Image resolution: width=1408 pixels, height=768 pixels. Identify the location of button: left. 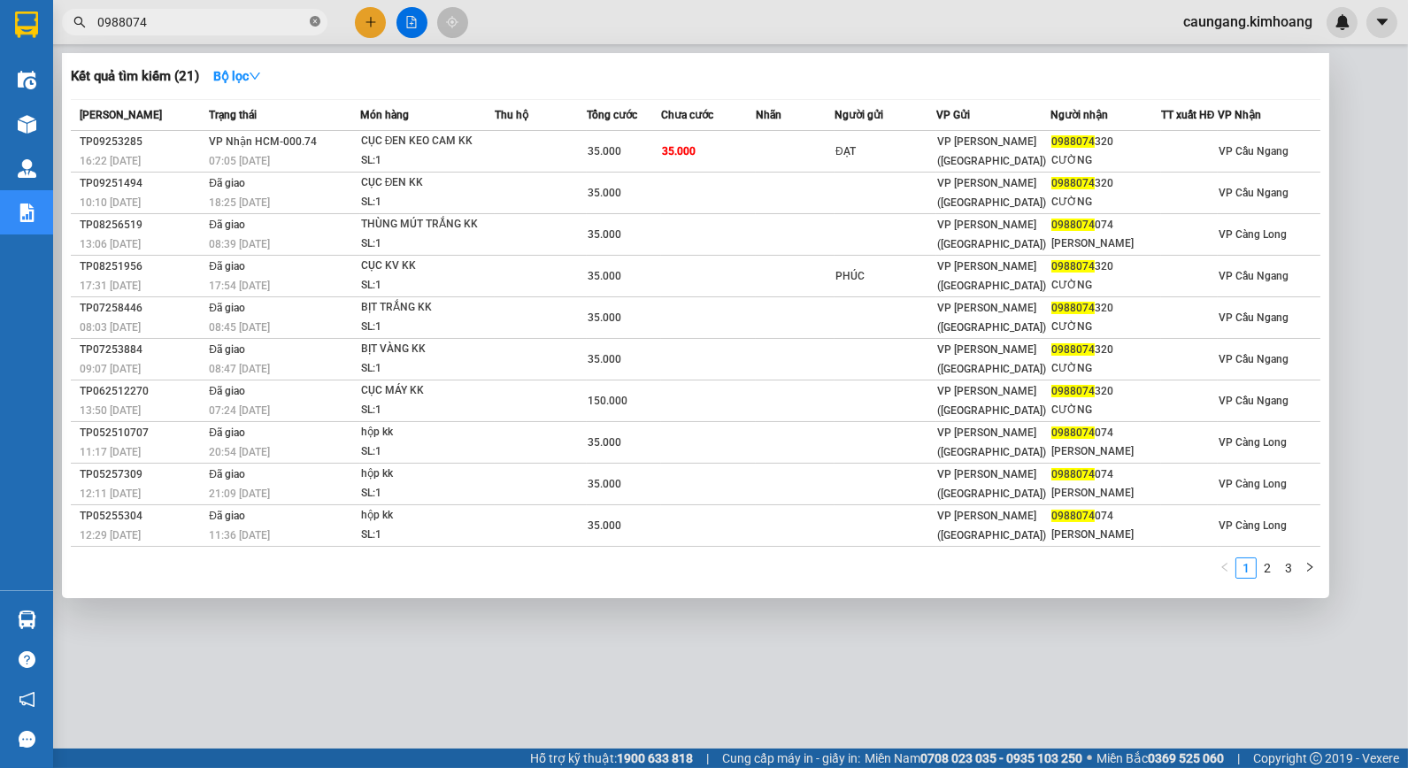
(1225, 568).